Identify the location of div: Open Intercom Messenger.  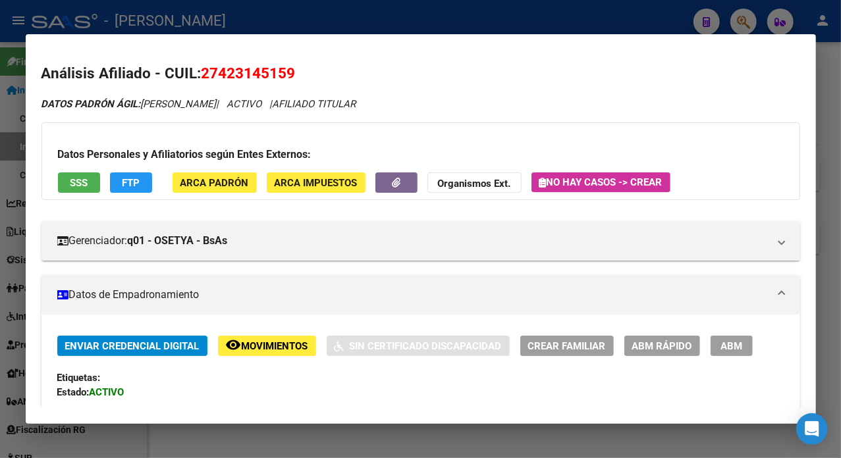
(812, 429).